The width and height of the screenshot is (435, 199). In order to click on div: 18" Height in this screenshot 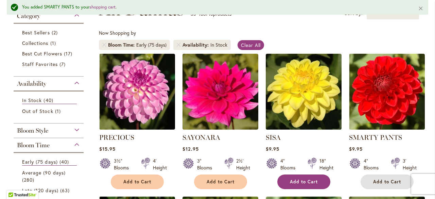, I will do `click(326, 164)`.